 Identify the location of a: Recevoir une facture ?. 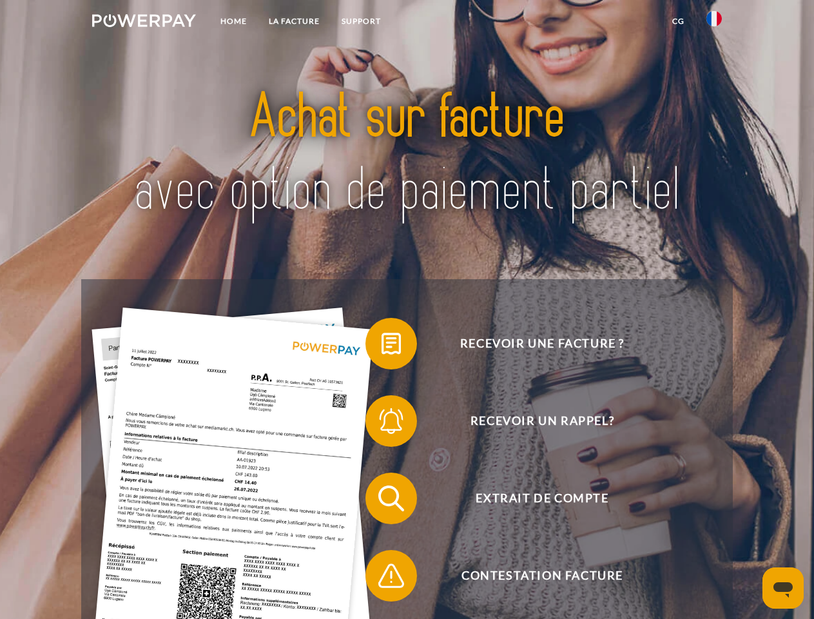
(533, 343).